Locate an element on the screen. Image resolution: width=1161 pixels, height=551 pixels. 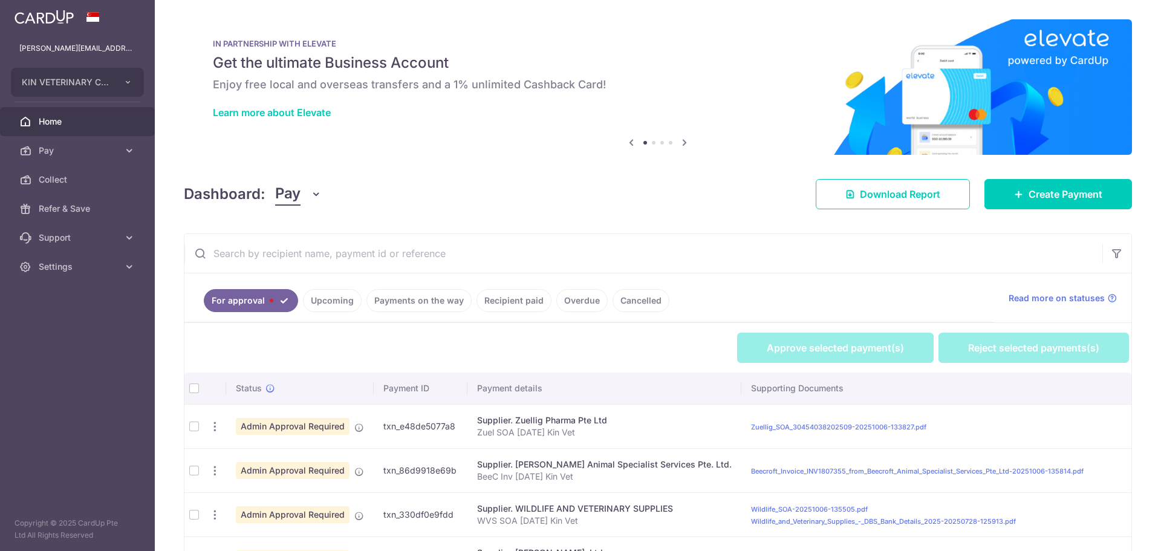
div: Supplier. Zuellig Pharma Pte Ltd is located at coordinates (604, 420).